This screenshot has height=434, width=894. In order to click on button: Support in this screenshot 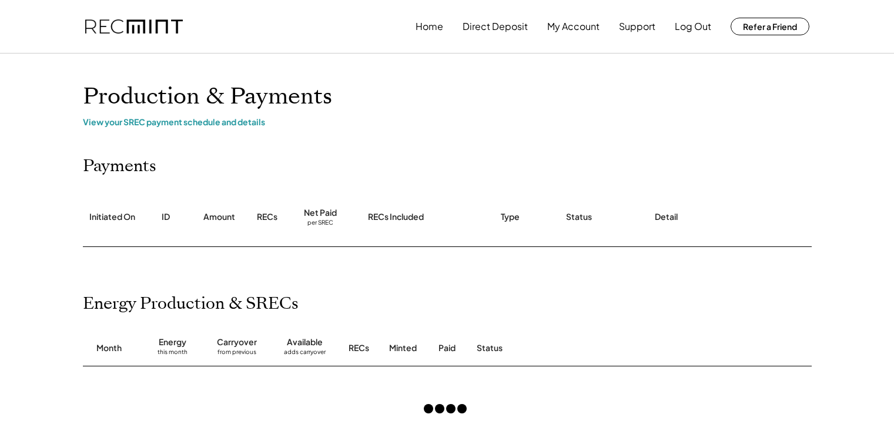, I will do `click(637, 26)`.